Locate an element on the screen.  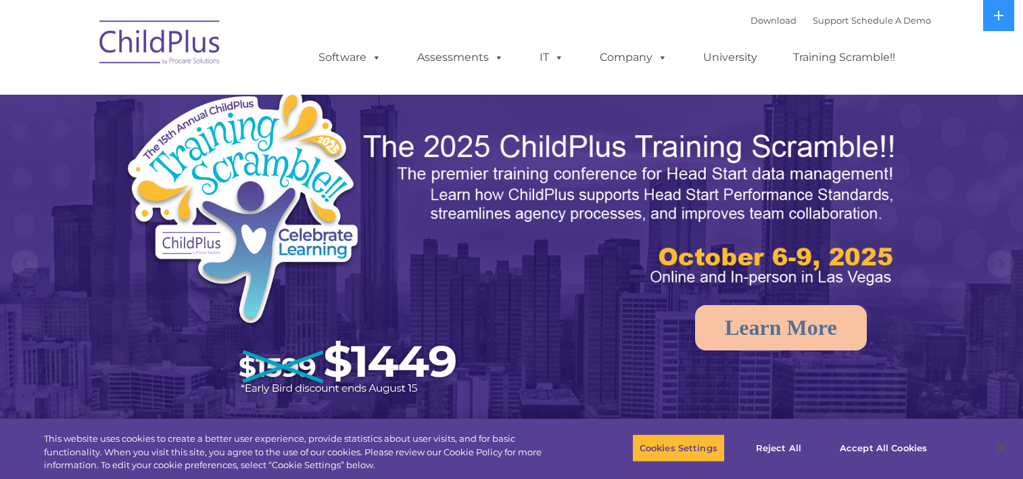
a: Training Scramble!! is located at coordinates (844, 57).